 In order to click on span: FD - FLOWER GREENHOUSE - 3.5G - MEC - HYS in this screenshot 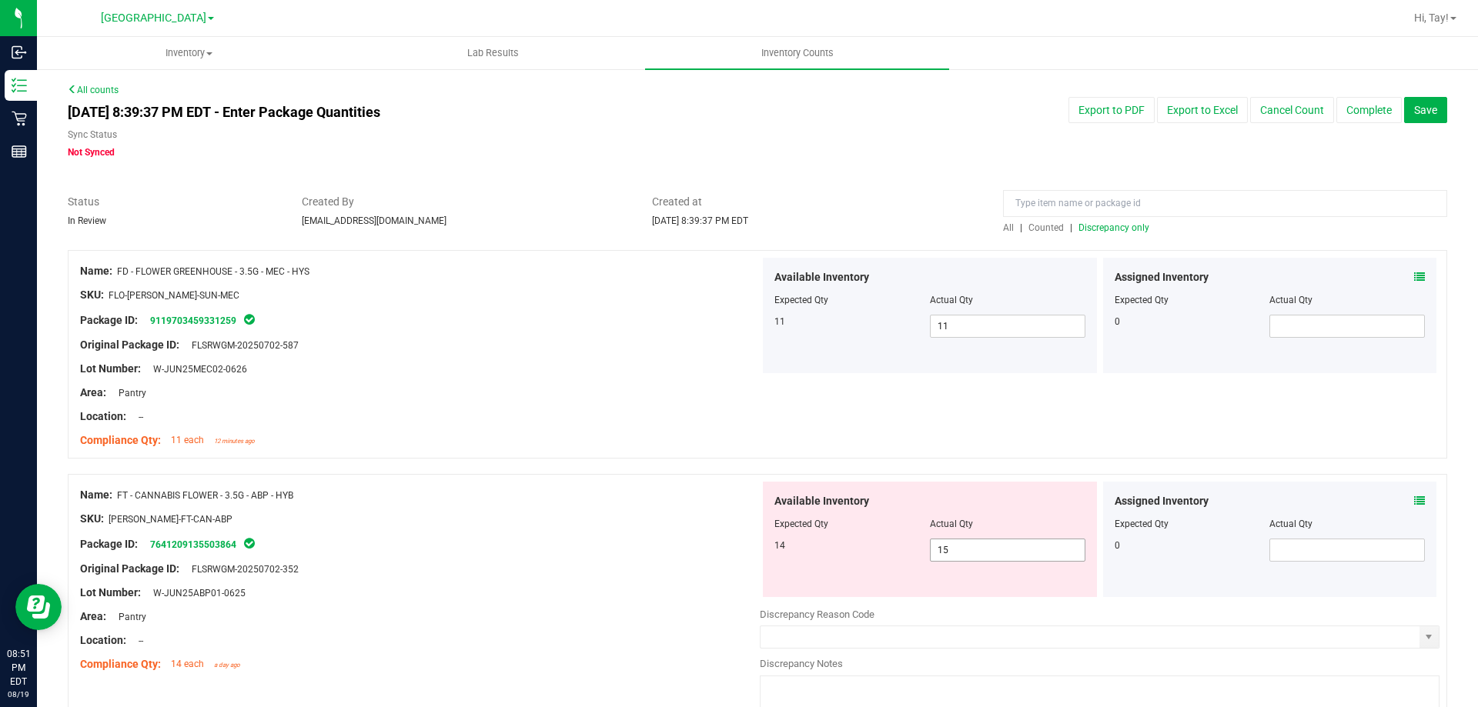, I will do `click(213, 272)`.